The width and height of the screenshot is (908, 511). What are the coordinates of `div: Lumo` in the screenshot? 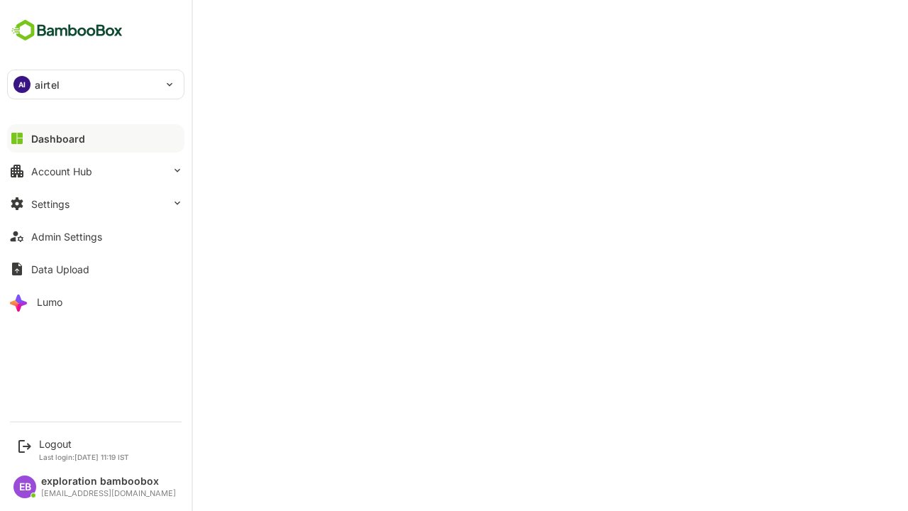 It's located at (50, 302).